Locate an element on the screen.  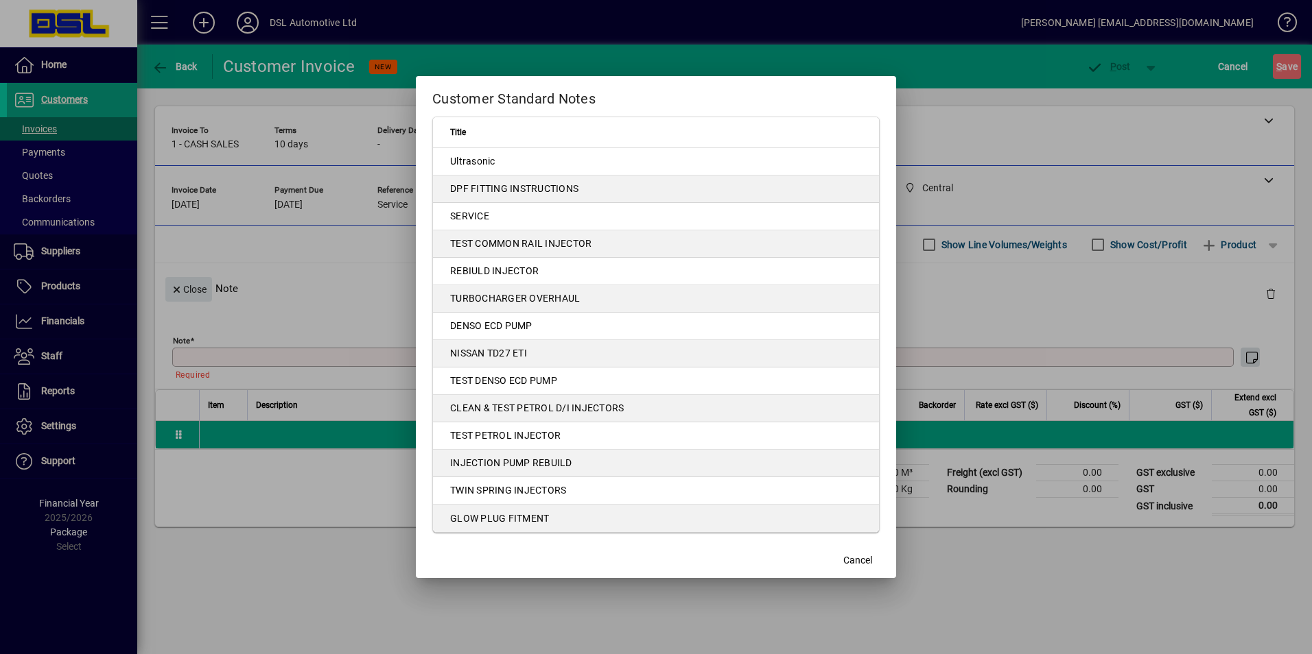
h2: Customer Standard Notes is located at coordinates (656, 96).